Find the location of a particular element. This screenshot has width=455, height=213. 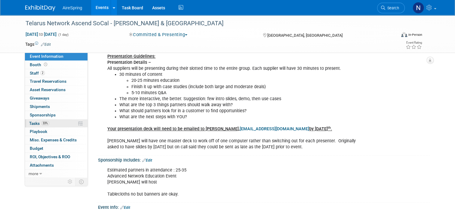

button: Committed & Presenting is located at coordinates (159, 35).